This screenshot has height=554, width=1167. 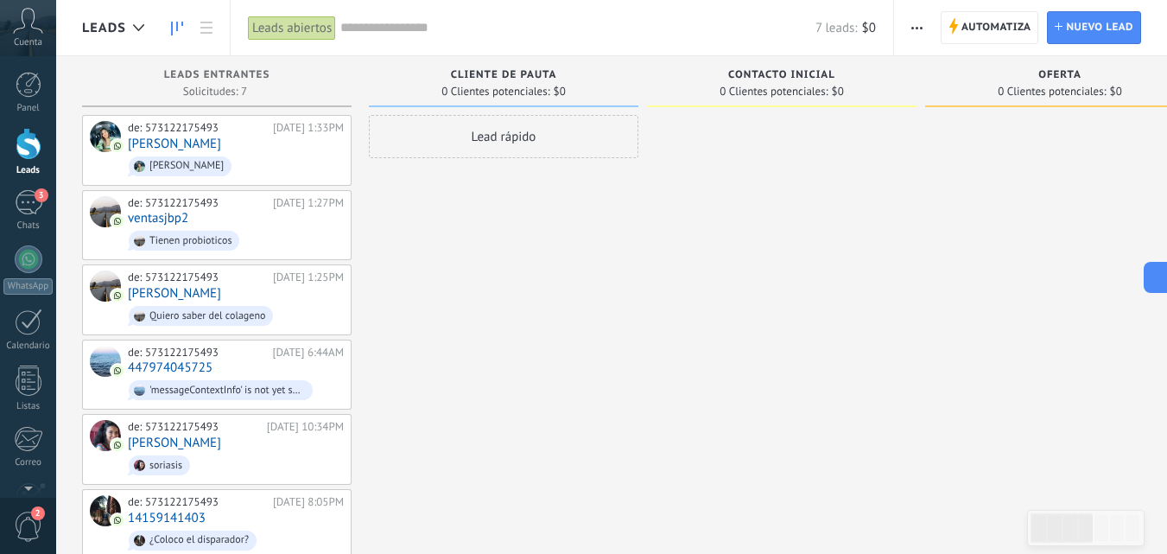 I want to click on span: Nuevo lead, so click(x=1100, y=28).